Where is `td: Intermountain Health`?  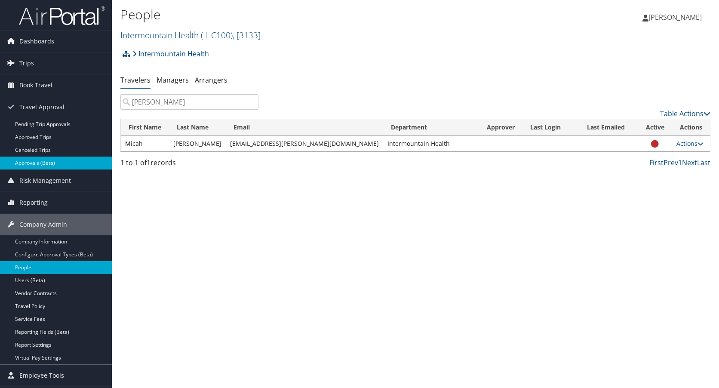
td: Intermountain Health is located at coordinates (431, 144).